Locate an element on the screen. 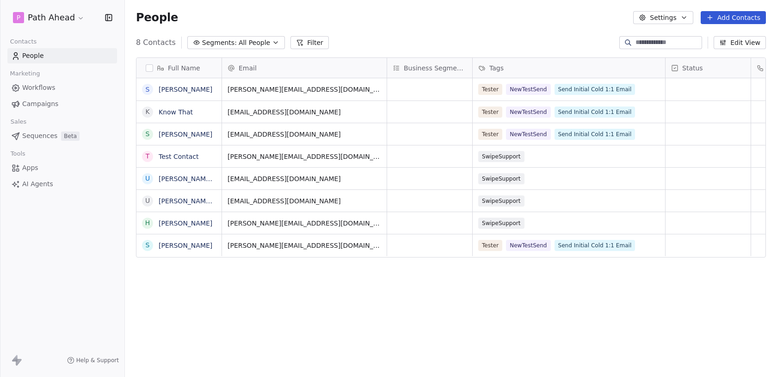  button: PPath Ahead is located at coordinates (49, 18).